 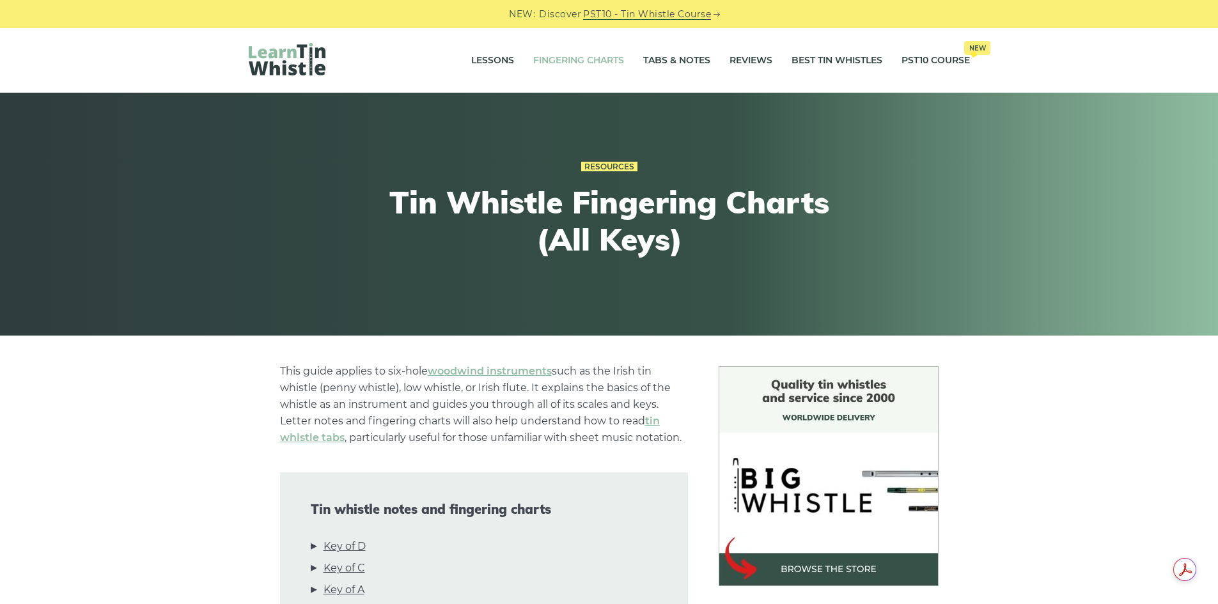 What do you see at coordinates (490, 371) in the screenshot?
I see `a: woodwind instruments` at bounding box center [490, 371].